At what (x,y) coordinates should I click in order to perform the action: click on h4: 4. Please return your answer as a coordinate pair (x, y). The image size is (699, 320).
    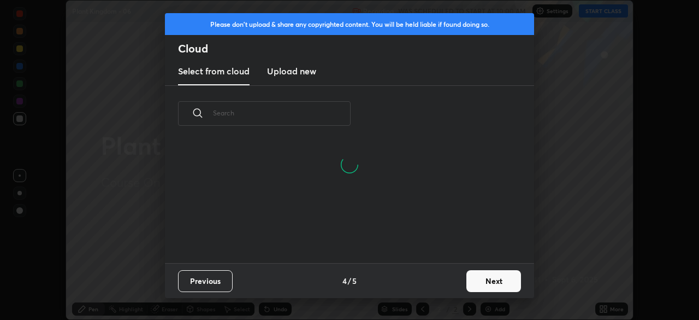
    Looking at the image, I should click on (345, 280).